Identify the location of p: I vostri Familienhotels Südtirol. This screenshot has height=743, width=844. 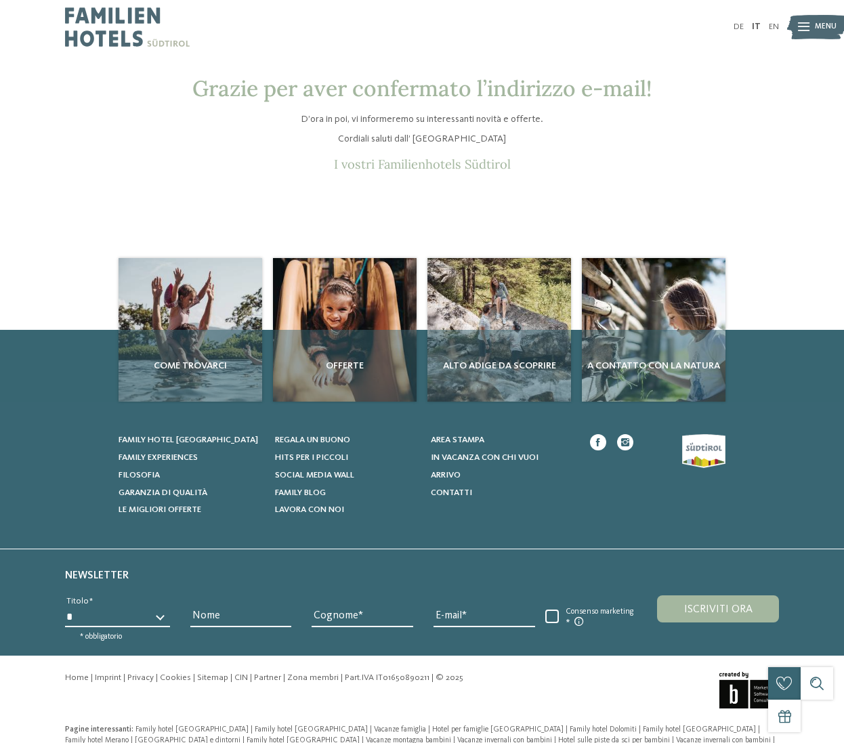
(422, 164).